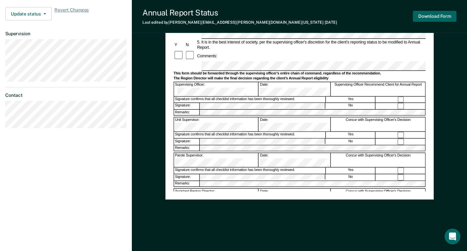 The height and width of the screenshot is (251, 467). What do you see at coordinates (72, 14) in the screenshot?
I see `span: Revert Changes` at bounding box center [72, 14].